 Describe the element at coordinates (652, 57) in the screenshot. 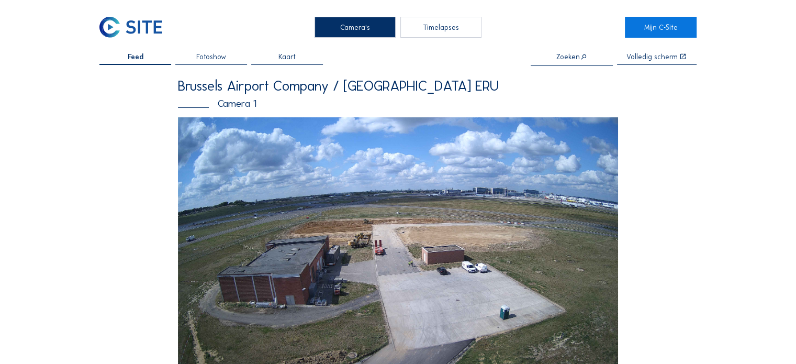

I see `div: Volledig scherm` at that location.